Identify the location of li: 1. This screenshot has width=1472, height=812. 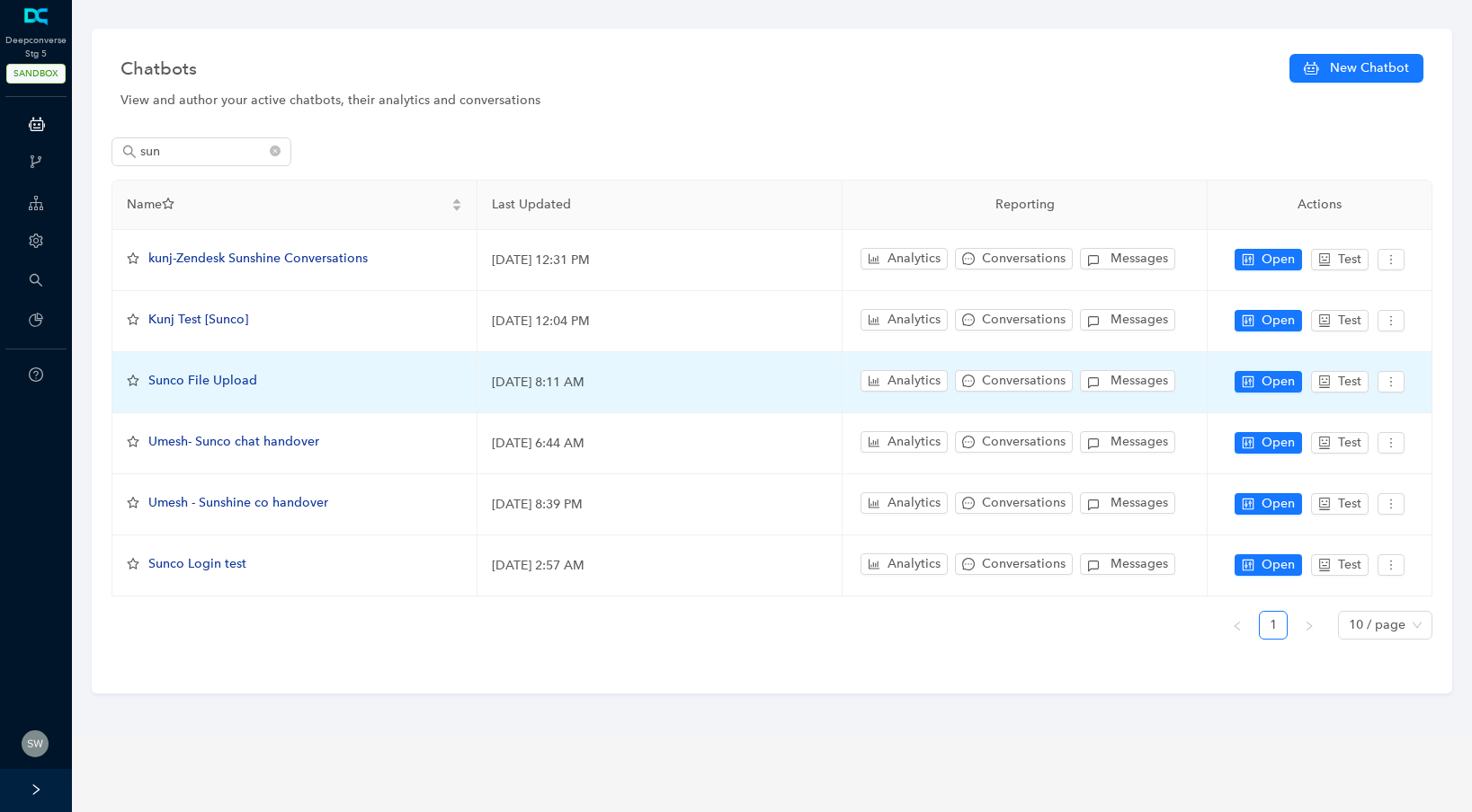
(1273, 626).